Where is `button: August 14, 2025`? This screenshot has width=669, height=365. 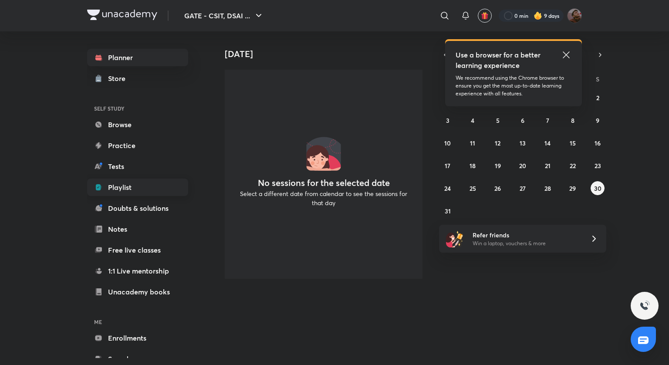
button: August 14, 2025 is located at coordinates (548, 143).